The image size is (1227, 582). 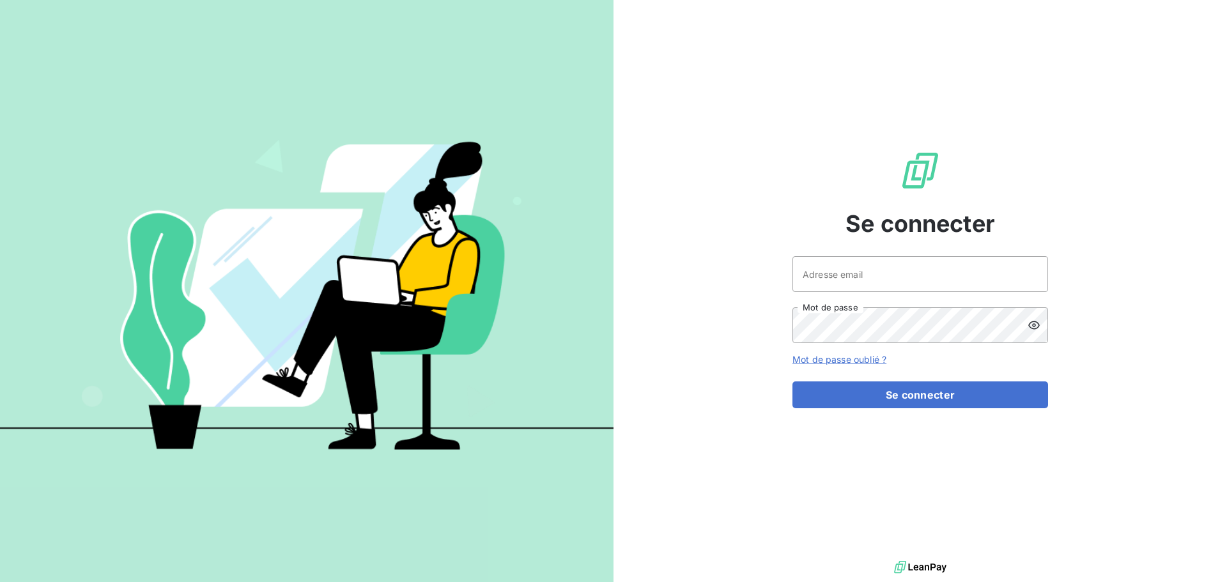 What do you see at coordinates (920, 567) in the screenshot?
I see `img: logo` at bounding box center [920, 567].